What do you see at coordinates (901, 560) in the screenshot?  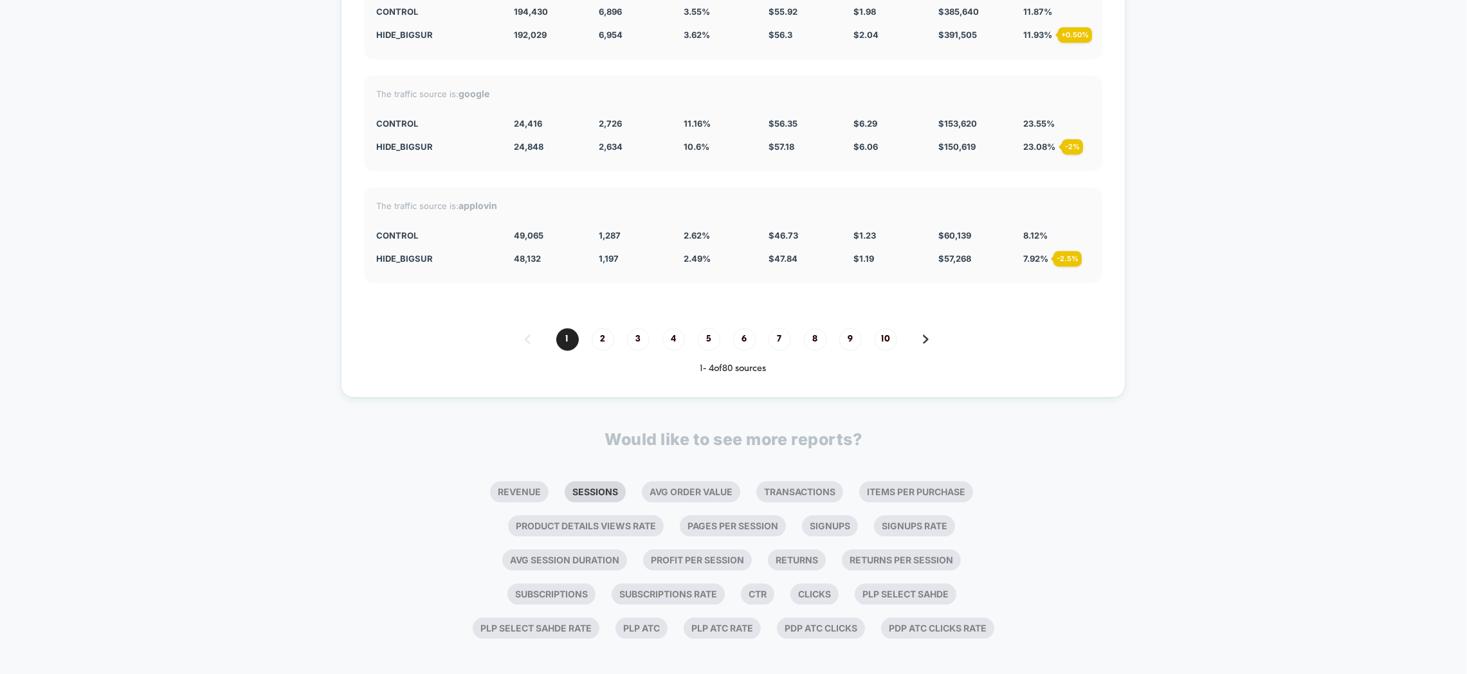 I see `li: Returns Per Session` at bounding box center [901, 560].